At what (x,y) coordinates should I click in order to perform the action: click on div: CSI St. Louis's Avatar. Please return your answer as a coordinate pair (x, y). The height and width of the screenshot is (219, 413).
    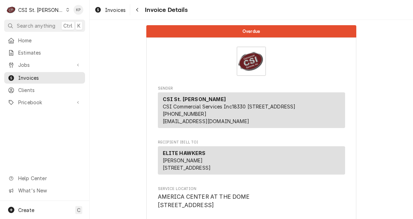
    Looking at the image, I should click on (11, 10).